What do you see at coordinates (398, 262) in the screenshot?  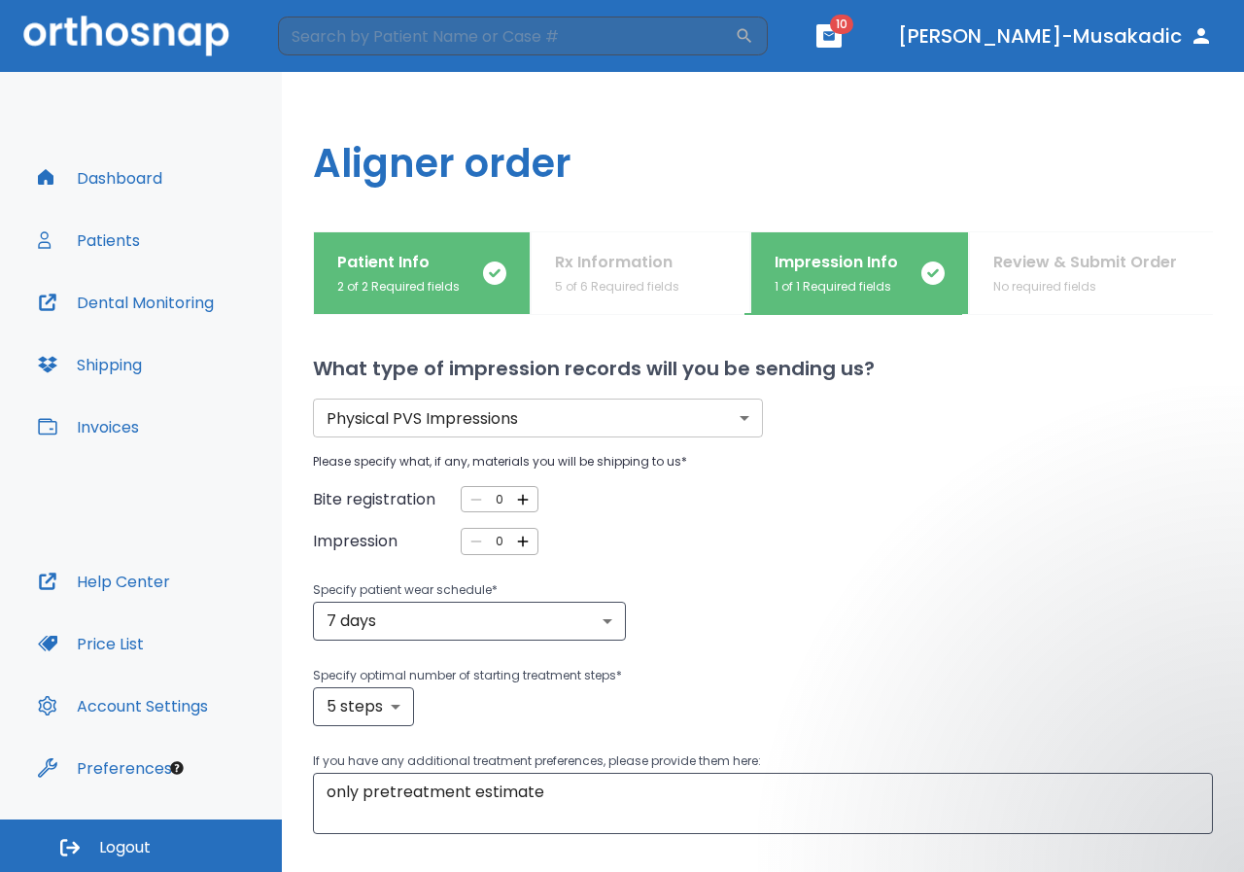 I see `p: Patient Info` at bounding box center [398, 262].